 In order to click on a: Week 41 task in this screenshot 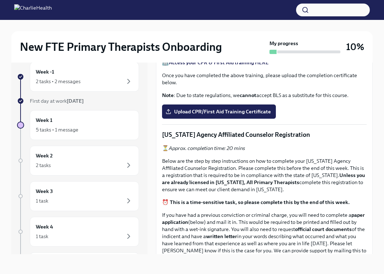, I will do `click(78, 231)`.